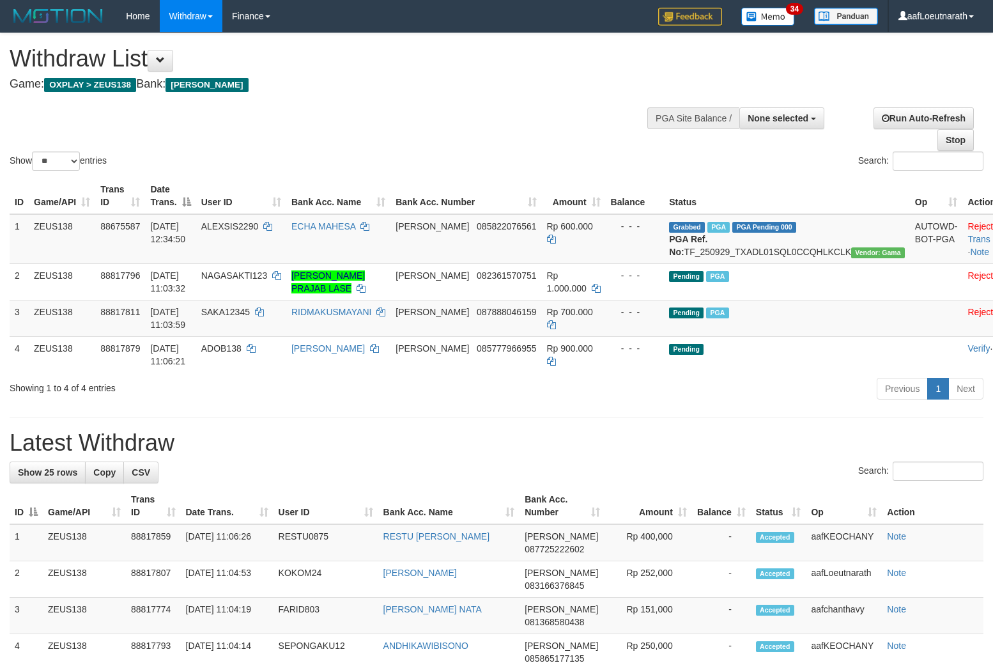  What do you see at coordinates (326, 543) in the screenshot?
I see `td: RESTU0875` at bounding box center [326, 543].